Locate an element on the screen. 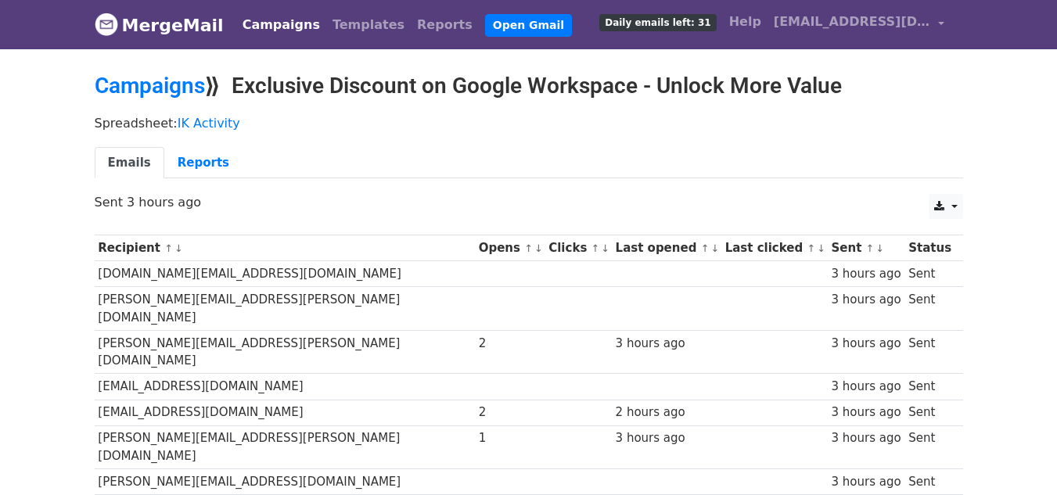  h2: ⟫ Exclusive Discount on Google Workspace - Unlock More Value is located at coordinates (529, 86).